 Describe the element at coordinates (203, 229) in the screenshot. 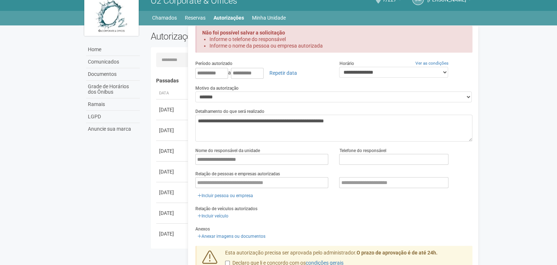

I see `label: Anexos` at that location.